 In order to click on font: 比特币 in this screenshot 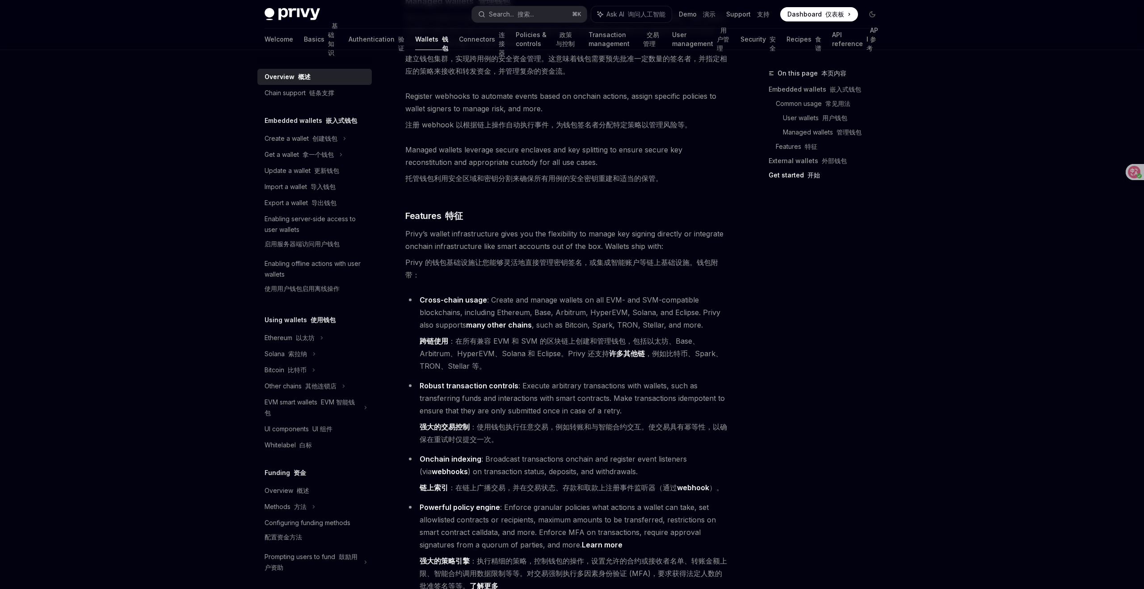, I will do `click(297, 370)`.